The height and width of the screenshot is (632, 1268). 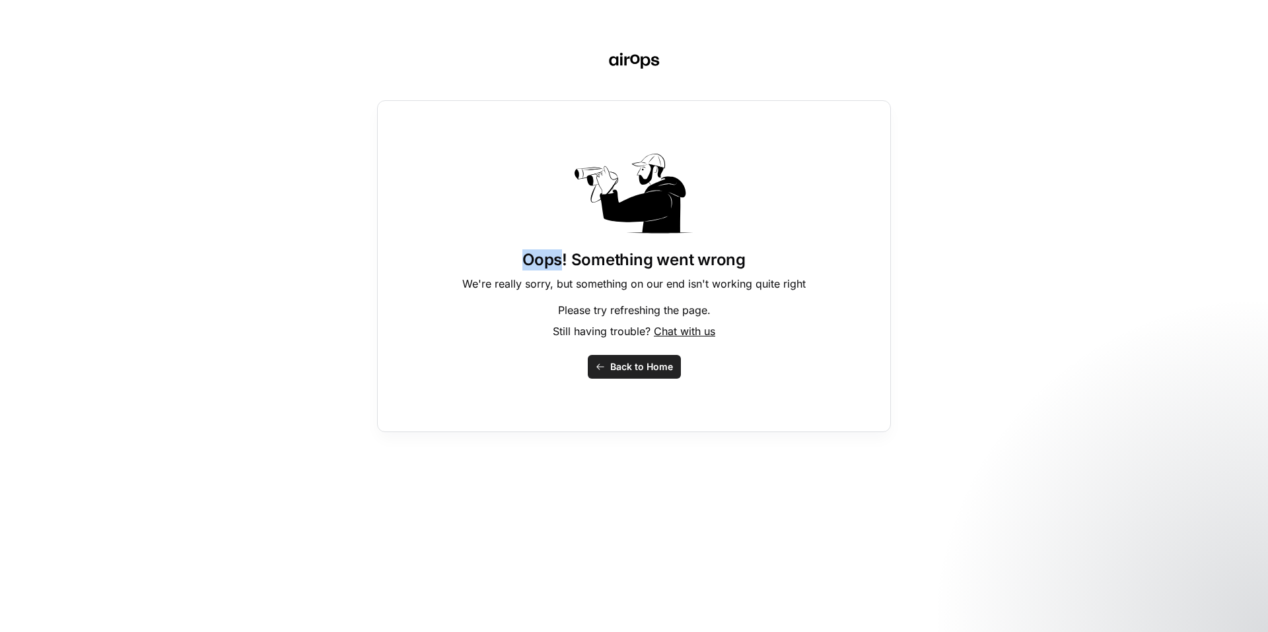 I want to click on span: Chat with us, so click(x=684, y=331).